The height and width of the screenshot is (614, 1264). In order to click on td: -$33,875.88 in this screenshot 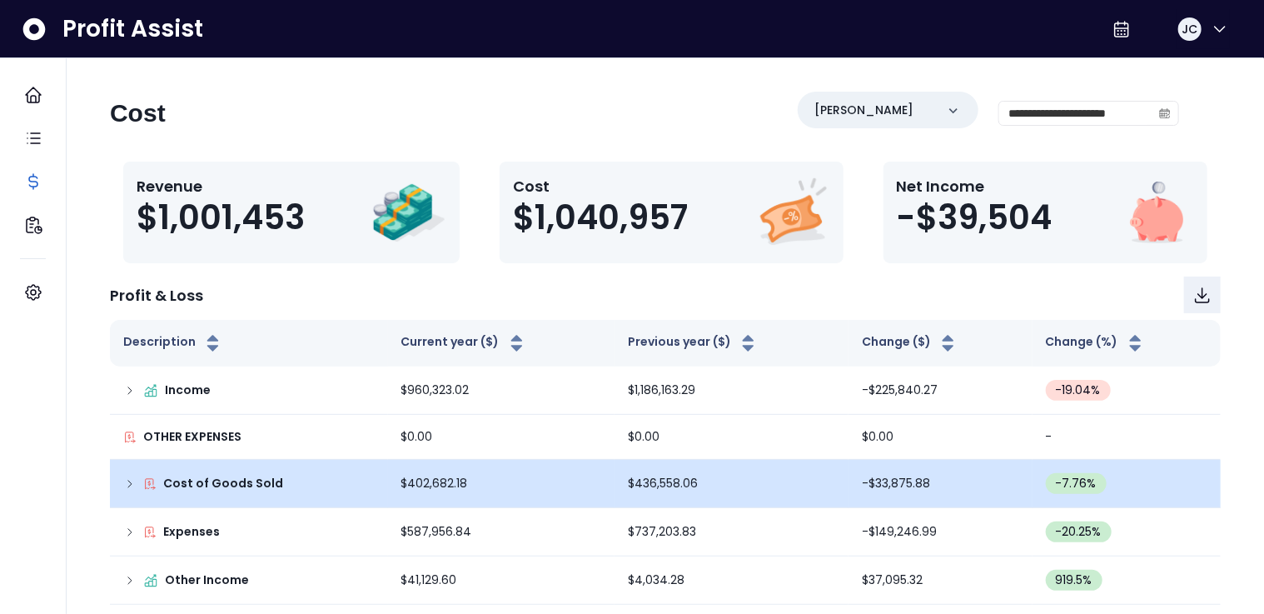, I will do `click(940, 484)`.